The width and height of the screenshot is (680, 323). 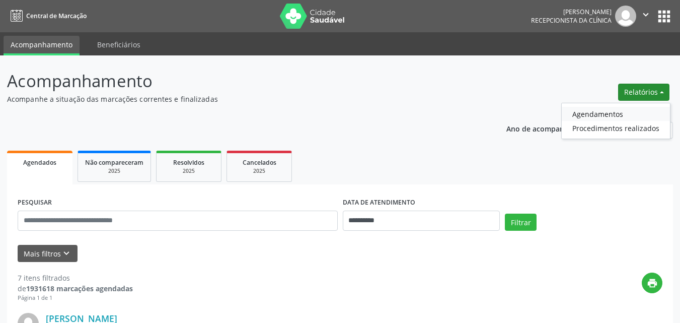 I want to click on span: Resolvidos, so click(x=189, y=162).